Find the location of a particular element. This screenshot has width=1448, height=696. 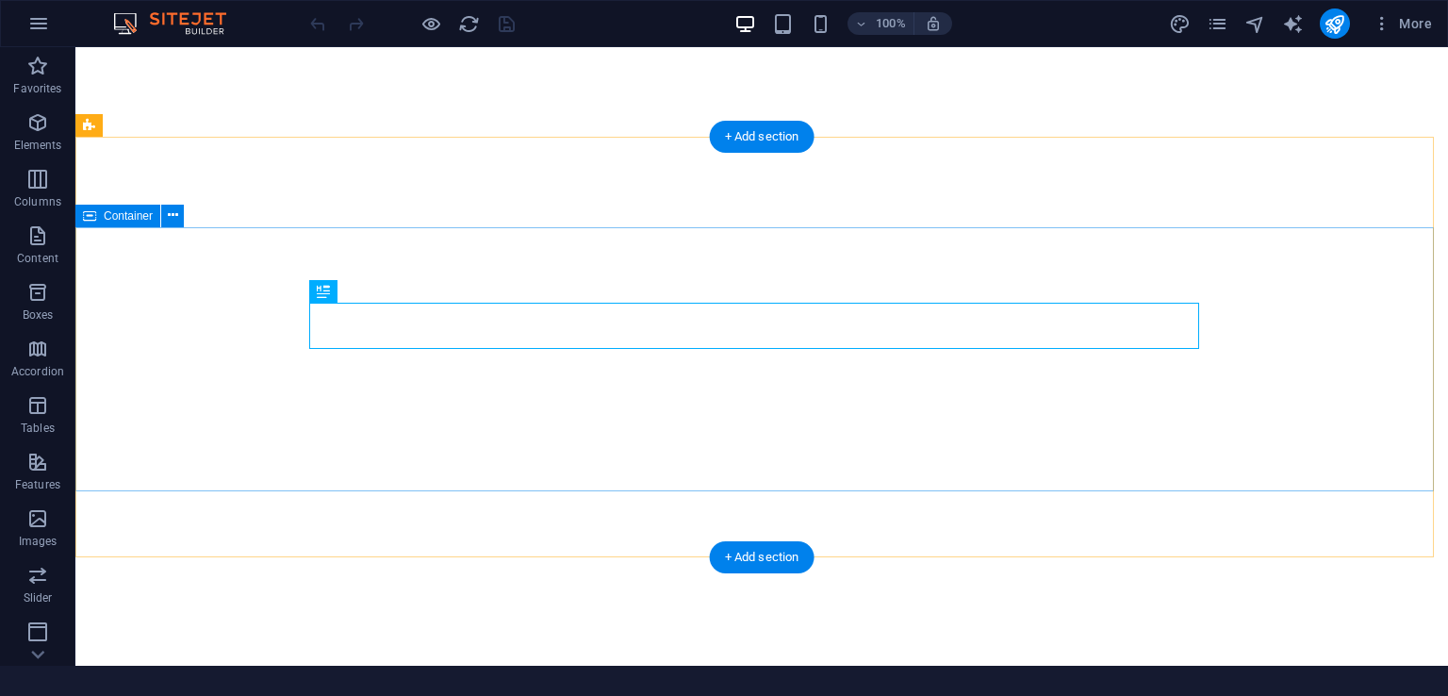

button: reload is located at coordinates (469, 24).